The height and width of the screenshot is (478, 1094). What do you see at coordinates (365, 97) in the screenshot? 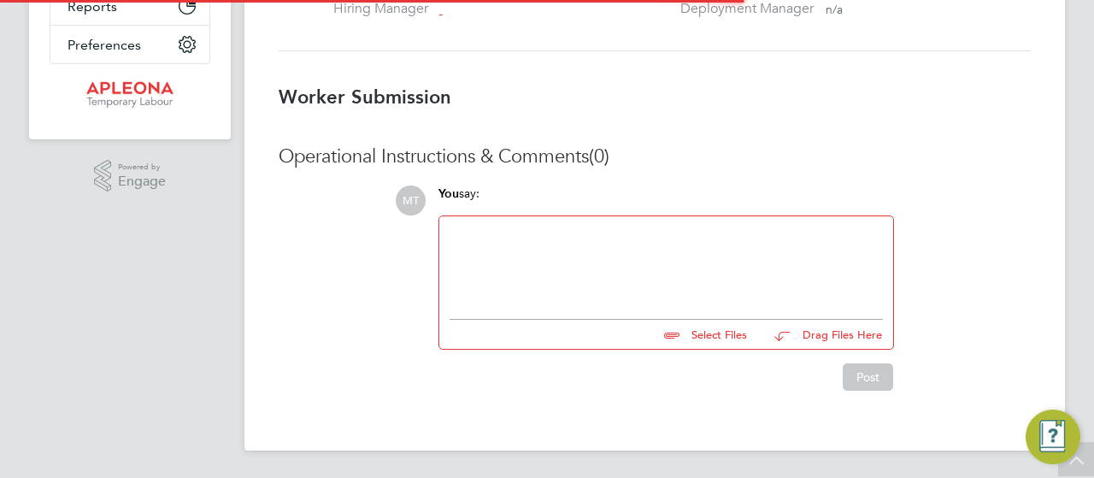
I see `b: Worker Submission` at bounding box center [365, 97].